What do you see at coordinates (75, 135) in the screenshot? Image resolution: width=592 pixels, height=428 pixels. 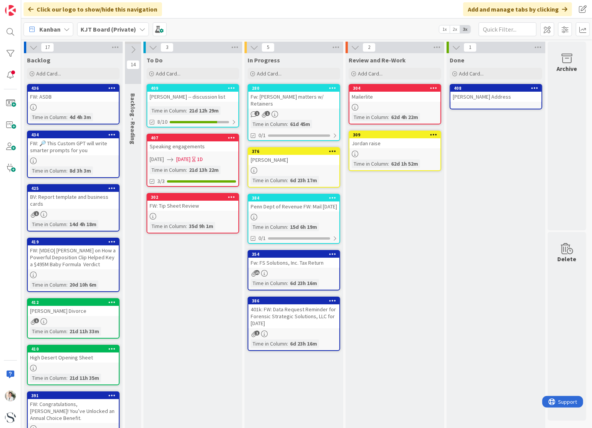 I see `div: 434` at bounding box center [75, 135].